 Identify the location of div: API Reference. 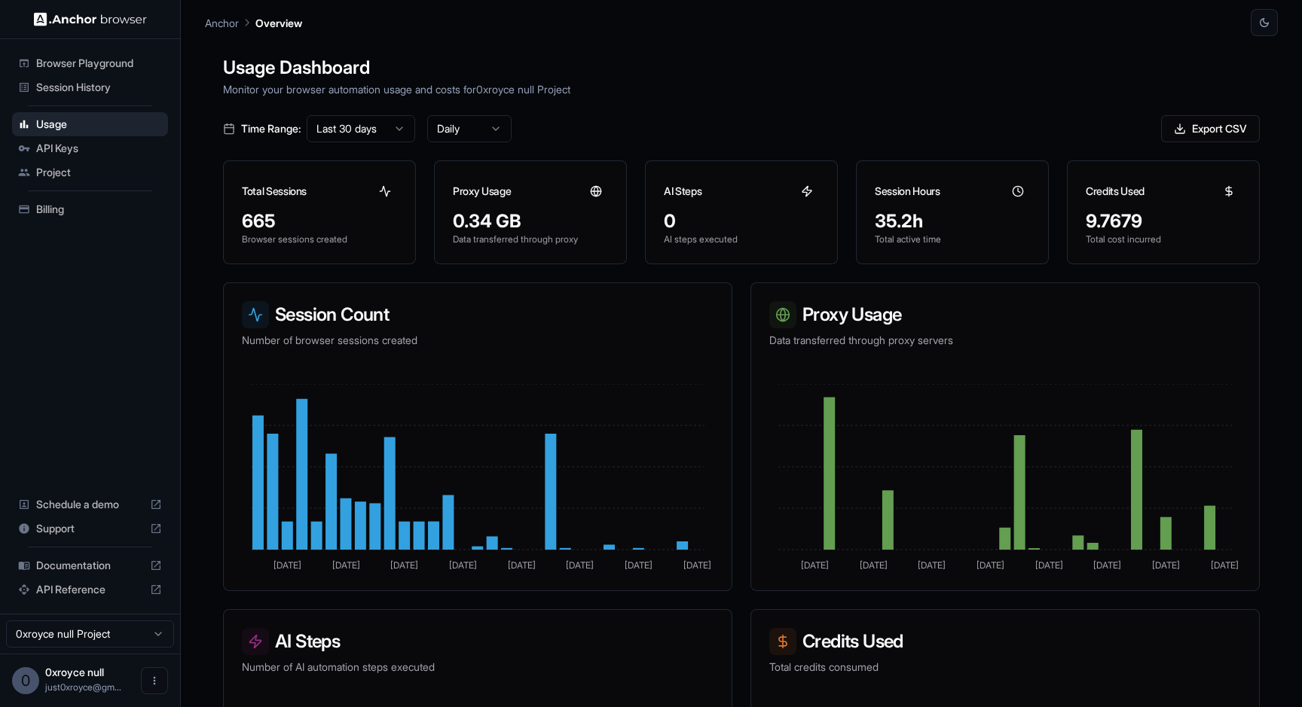
(90, 590).